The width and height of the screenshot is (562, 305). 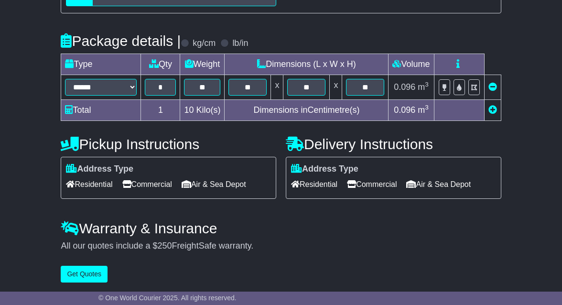 What do you see at coordinates (493, 110) in the screenshot?
I see `a: Add new item` at bounding box center [493, 110].